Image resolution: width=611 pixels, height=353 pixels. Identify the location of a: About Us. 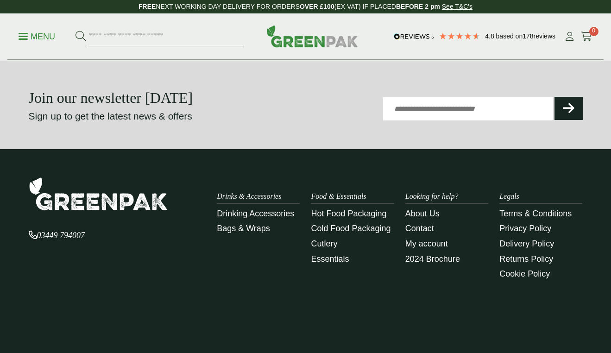
(423, 214).